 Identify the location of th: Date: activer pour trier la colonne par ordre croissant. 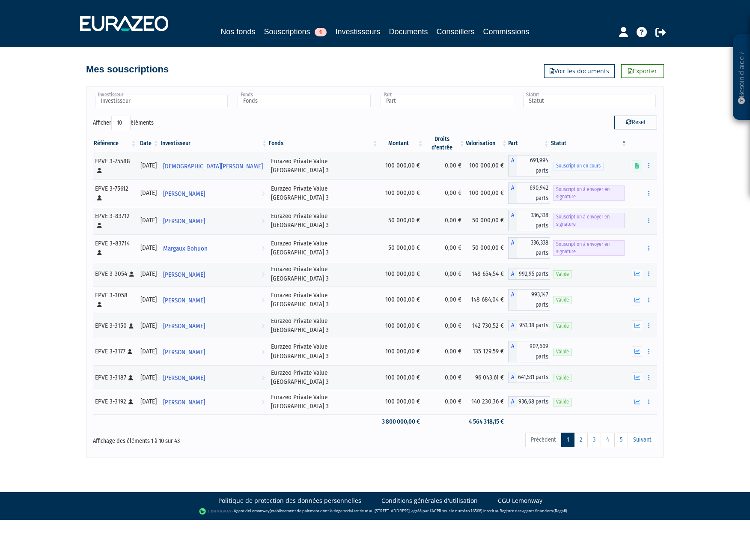
(149, 143).